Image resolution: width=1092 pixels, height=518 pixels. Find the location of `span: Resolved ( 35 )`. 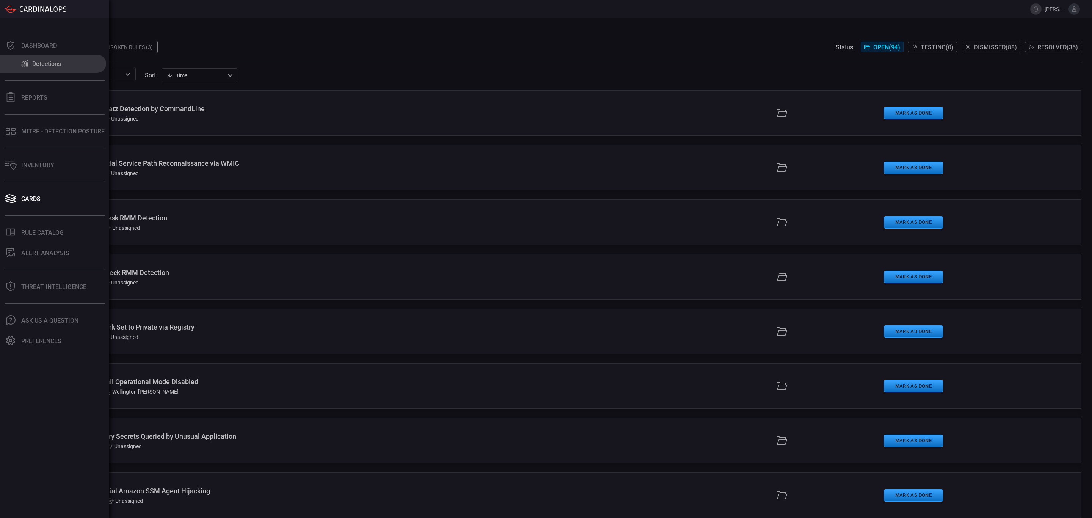

span: Resolved ( 35 ) is located at coordinates (1058, 47).